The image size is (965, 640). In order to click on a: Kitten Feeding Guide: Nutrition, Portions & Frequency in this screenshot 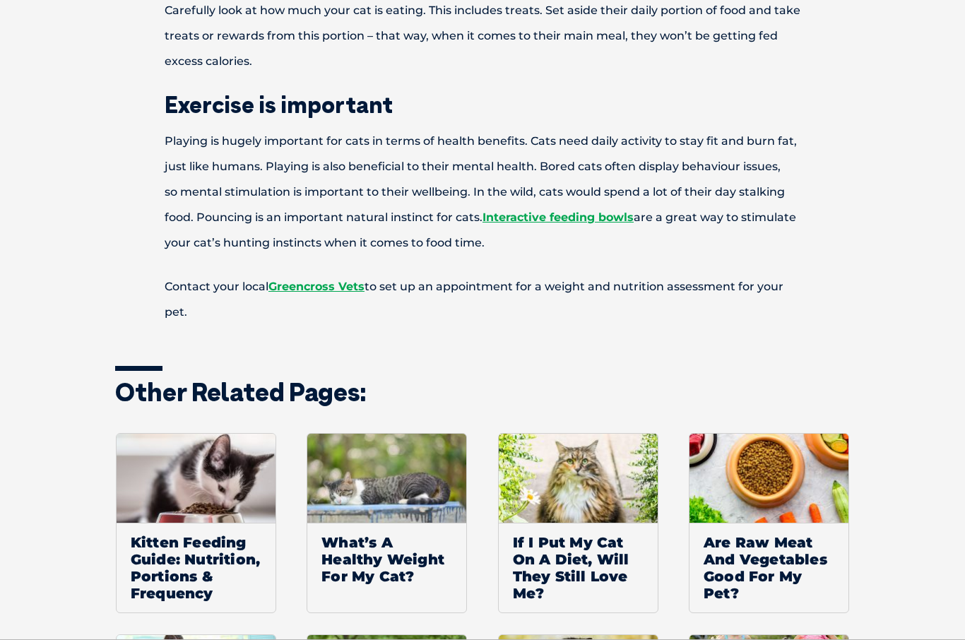, I will do `click(196, 523)`.